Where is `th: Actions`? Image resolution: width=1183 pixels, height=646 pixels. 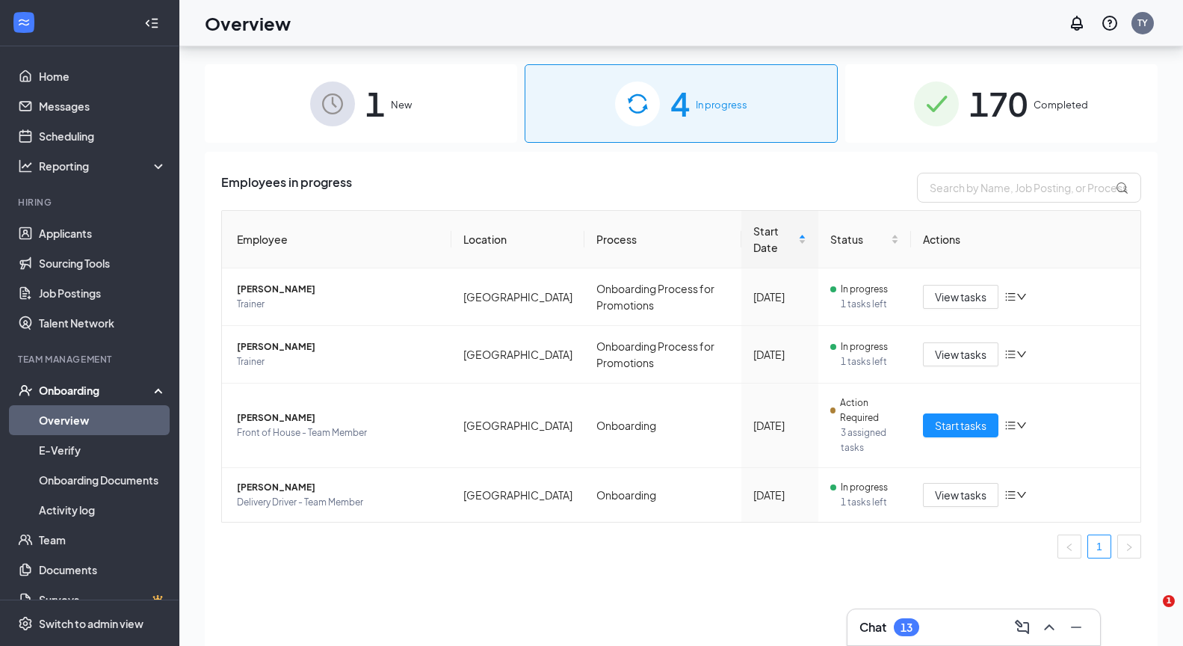
th: Actions is located at coordinates (1025, 239).